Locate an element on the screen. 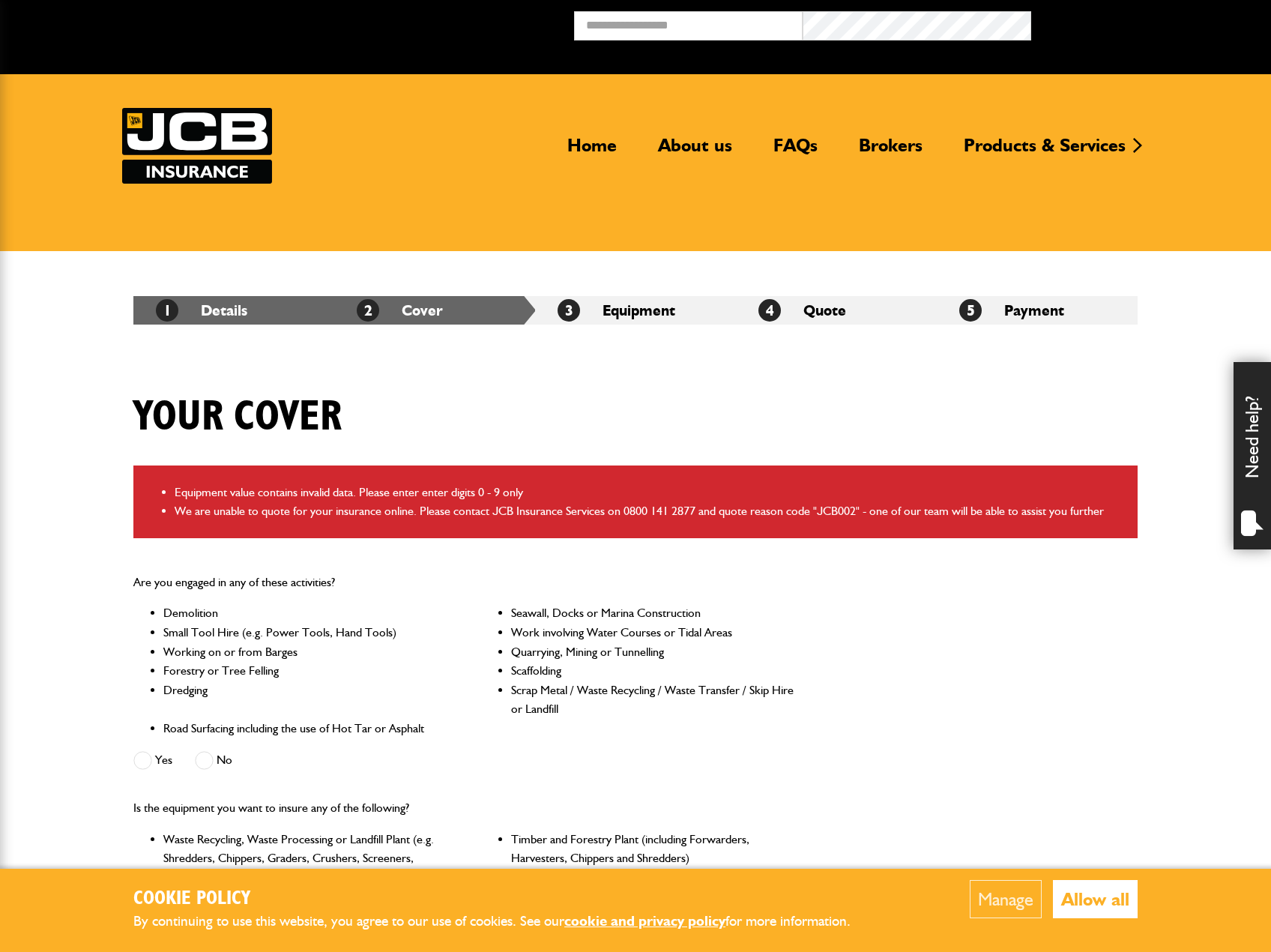  img: JCB Insurance Services logo is located at coordinates (197, 145).